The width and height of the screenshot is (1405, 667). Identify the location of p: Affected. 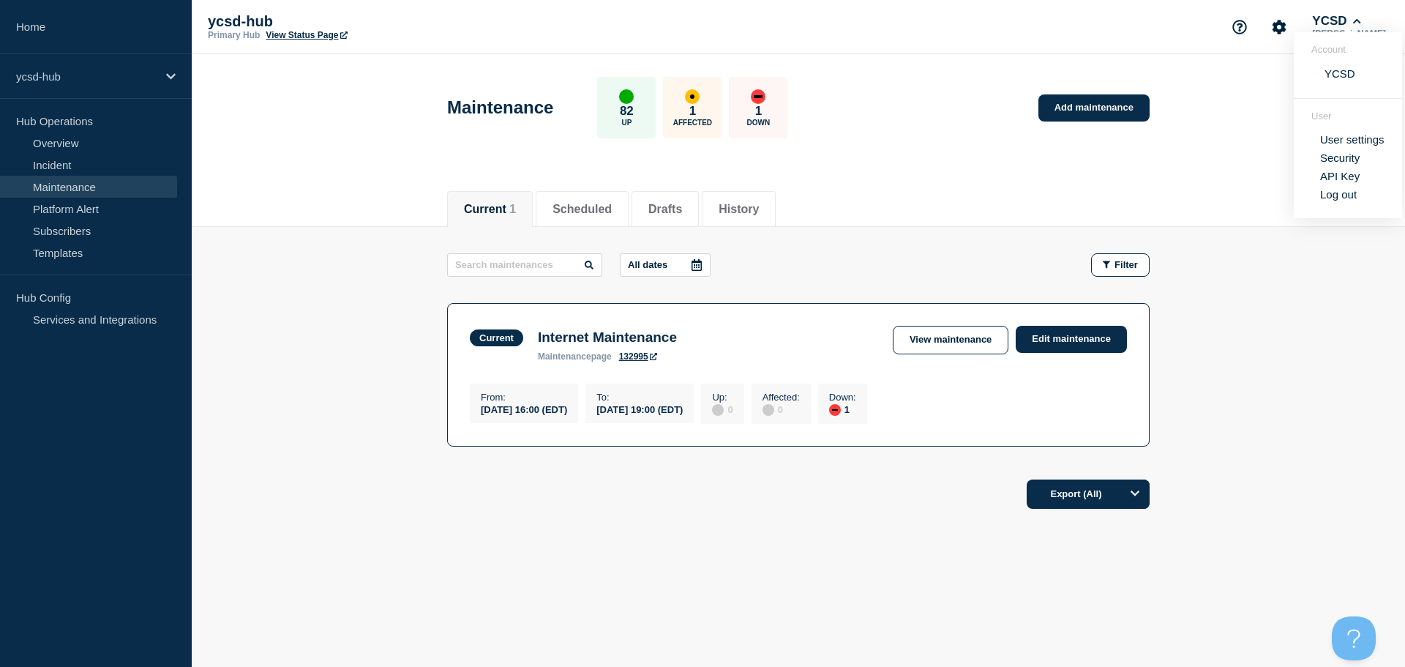
(692, 122).